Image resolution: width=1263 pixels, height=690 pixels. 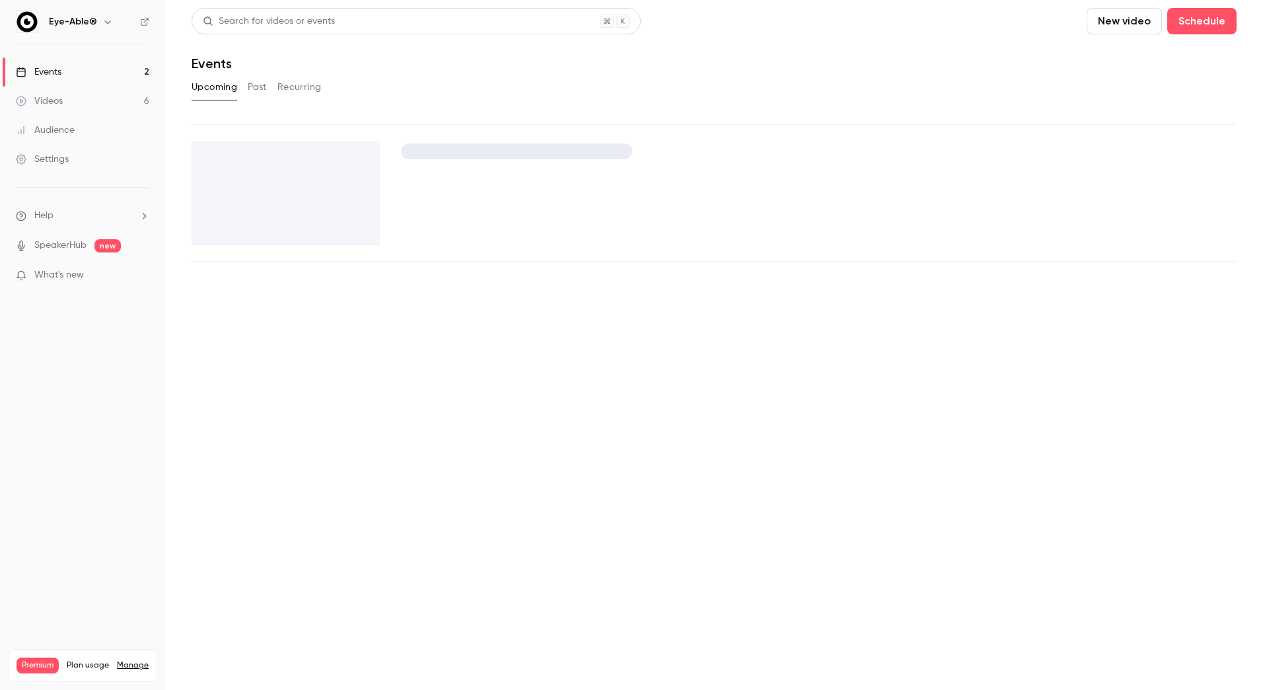 I want to click on a: Manage, so click(x=133, y=665).